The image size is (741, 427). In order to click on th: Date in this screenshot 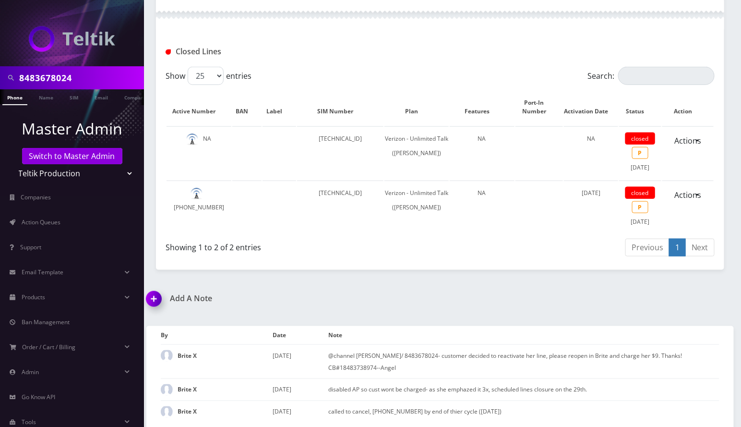, I will do `click(301, 335)`.